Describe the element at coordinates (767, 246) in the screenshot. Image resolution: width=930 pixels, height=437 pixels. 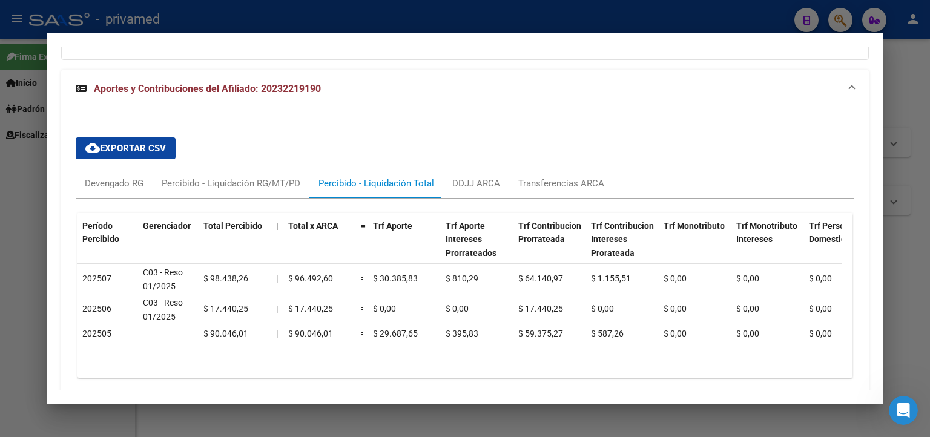
I see `datatable-header-cell: Trf Monotributo Intereses` at that location.